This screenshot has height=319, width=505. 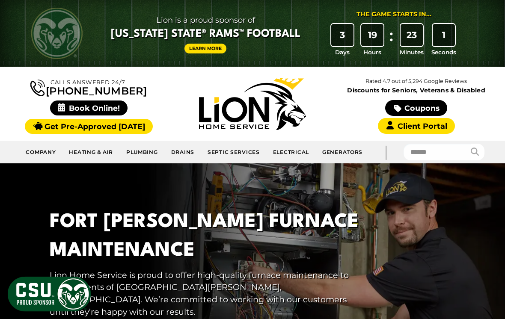 What do you see at coordinates (89, 108) in the screenshot?
I see `span: Book Online!` at bounding box center [89, 108].